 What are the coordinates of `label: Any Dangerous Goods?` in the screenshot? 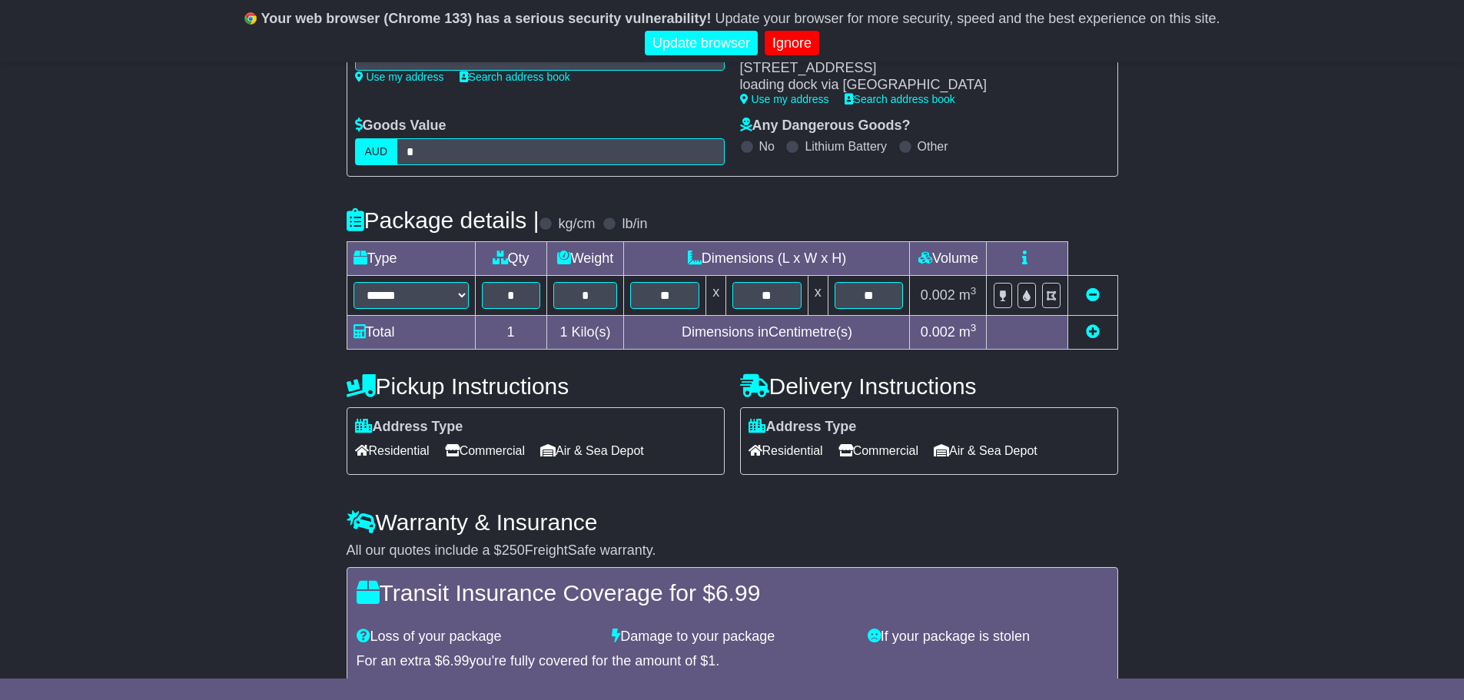 It's located at (825, 126).